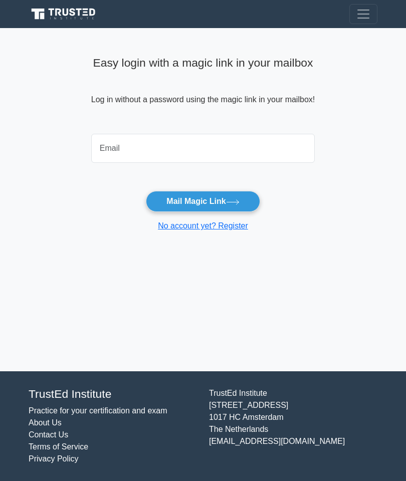 The height and width of the screenshot is (481, 406). What do you see at coordinates (203, 91) in the screenshot?
I see `div: Log in without a password using the magic link in your mailbox!` at bounding box center [203, 91].